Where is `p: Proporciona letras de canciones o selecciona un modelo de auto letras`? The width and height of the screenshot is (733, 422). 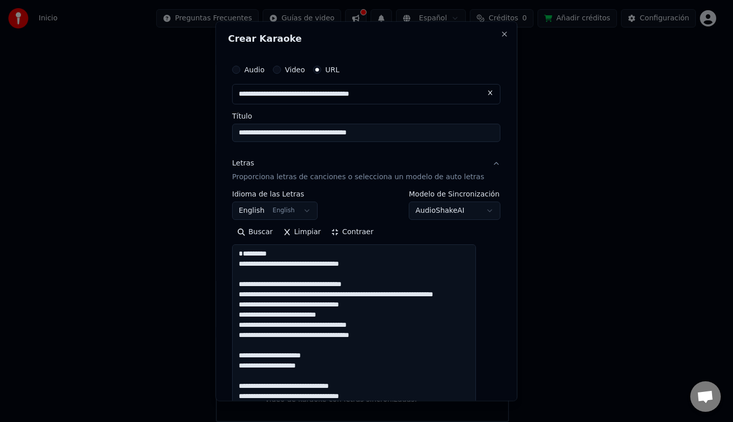
p: Proporciona letras de canciones o selecciona un modelo de auto letras is located at coordinates (358, 177).